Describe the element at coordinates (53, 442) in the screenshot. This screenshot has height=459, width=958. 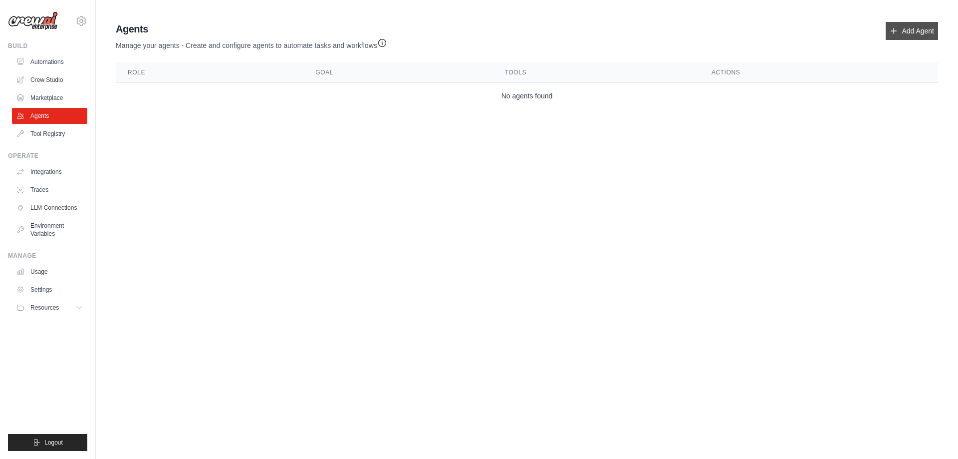
I see `span: Logout` at that location.